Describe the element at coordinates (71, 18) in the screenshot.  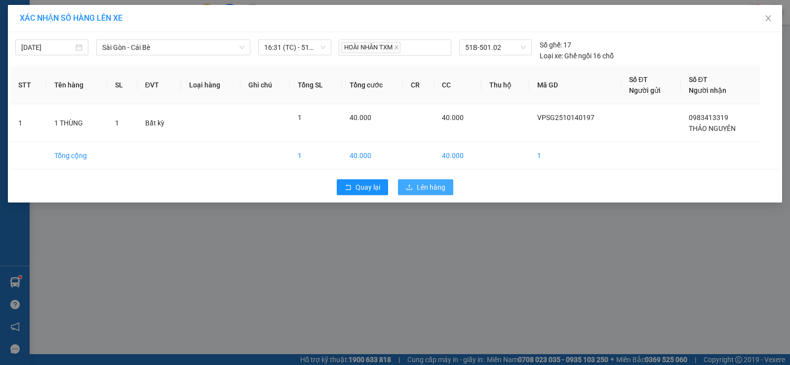
I see `span: XÁC NHẬN SỐ HÀNG LÊN XE` at that location.